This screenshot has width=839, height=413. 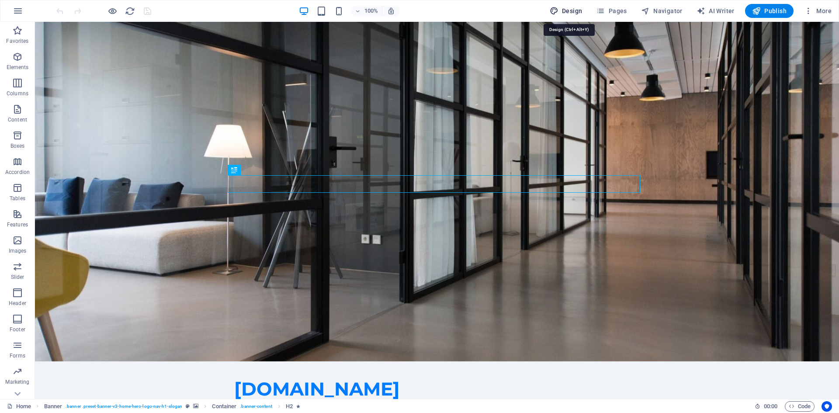 I want to click on p: Accordion, so click(x=17, y=172).